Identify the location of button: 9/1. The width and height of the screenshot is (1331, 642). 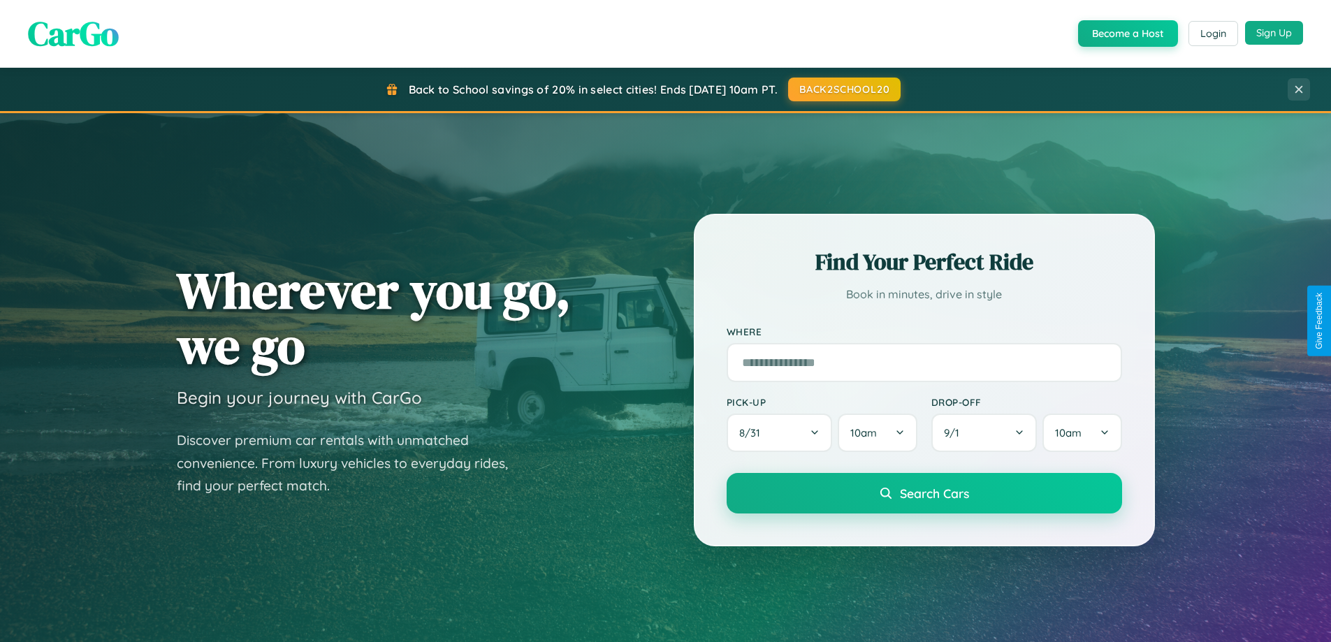
(985, 433).